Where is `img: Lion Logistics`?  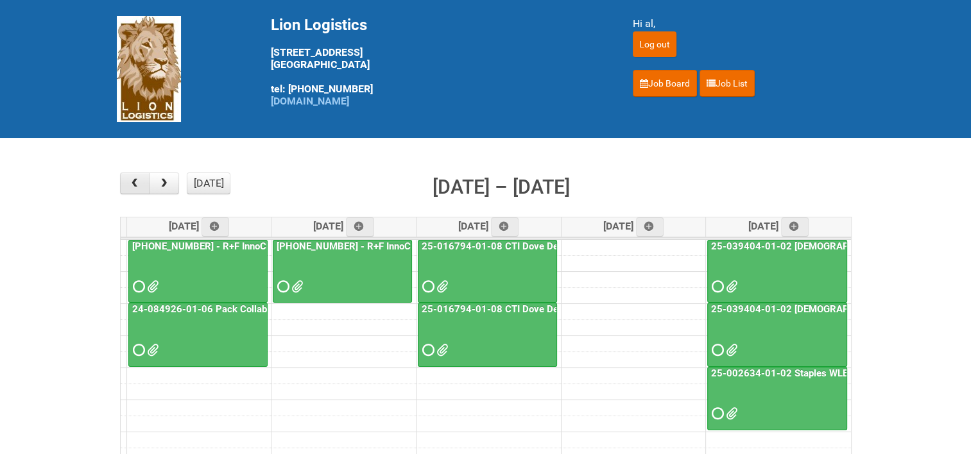 img: Lion Logistics is located at coordinates (149, 69).